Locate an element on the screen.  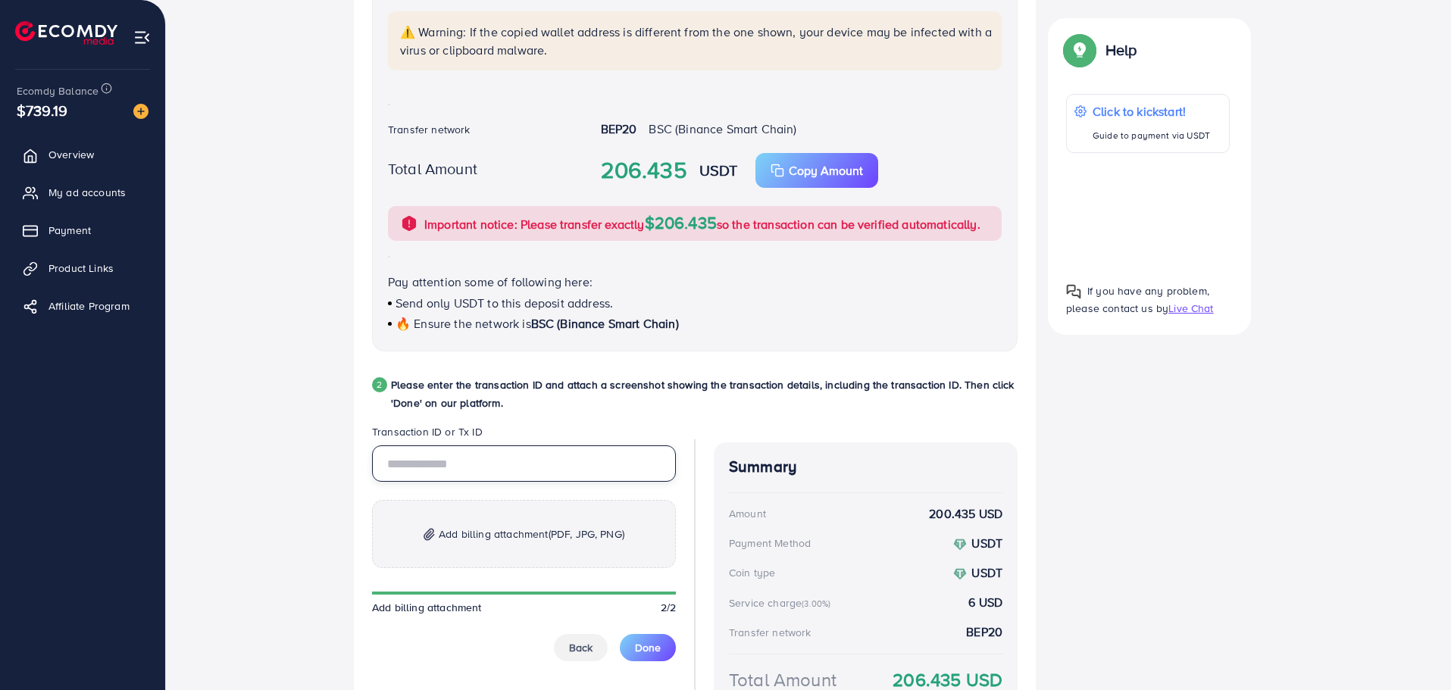
img: image is located at coordinates (141, 111).